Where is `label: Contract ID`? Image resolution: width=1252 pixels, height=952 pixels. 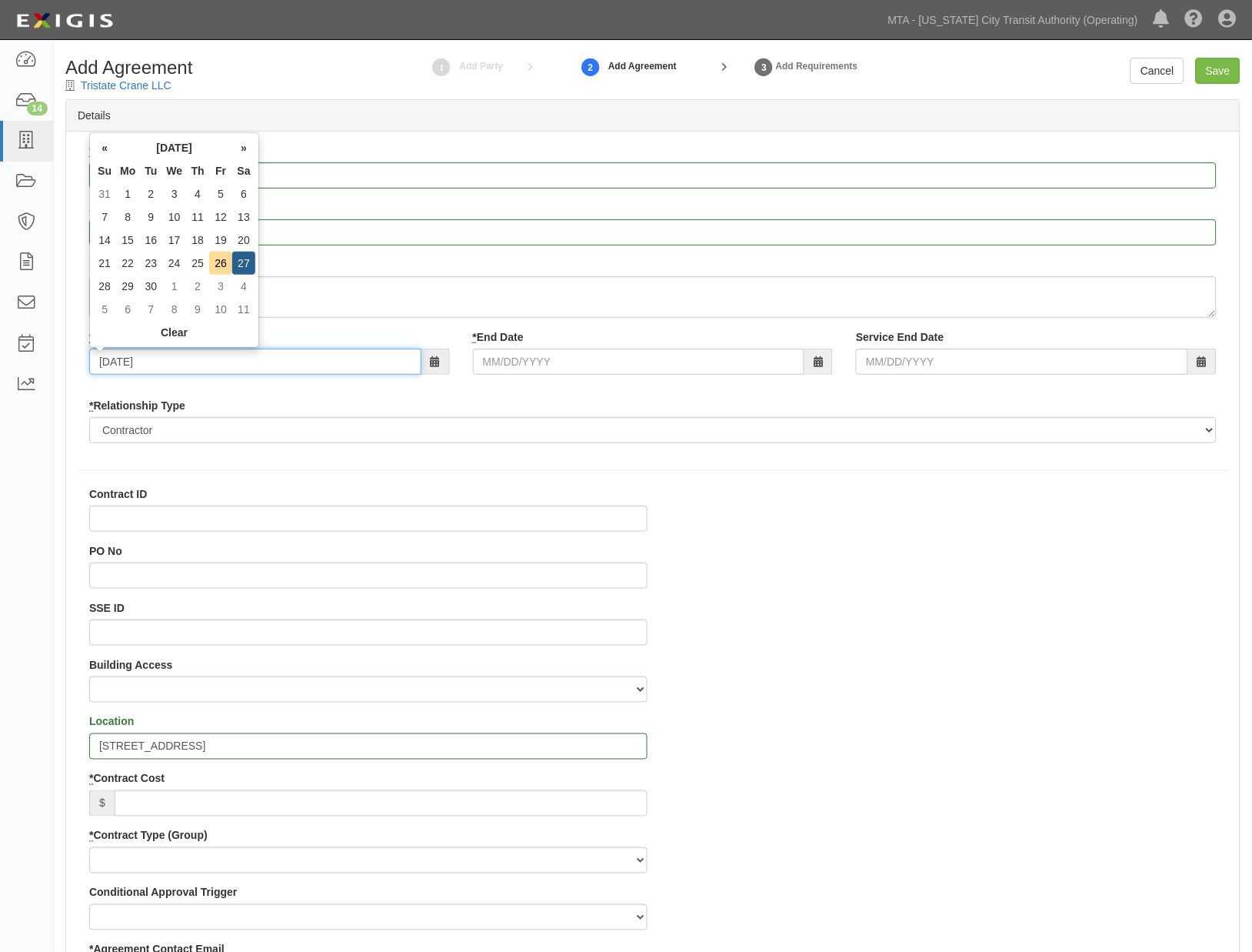
label: Contract ID is located at coordinates (118, 494).